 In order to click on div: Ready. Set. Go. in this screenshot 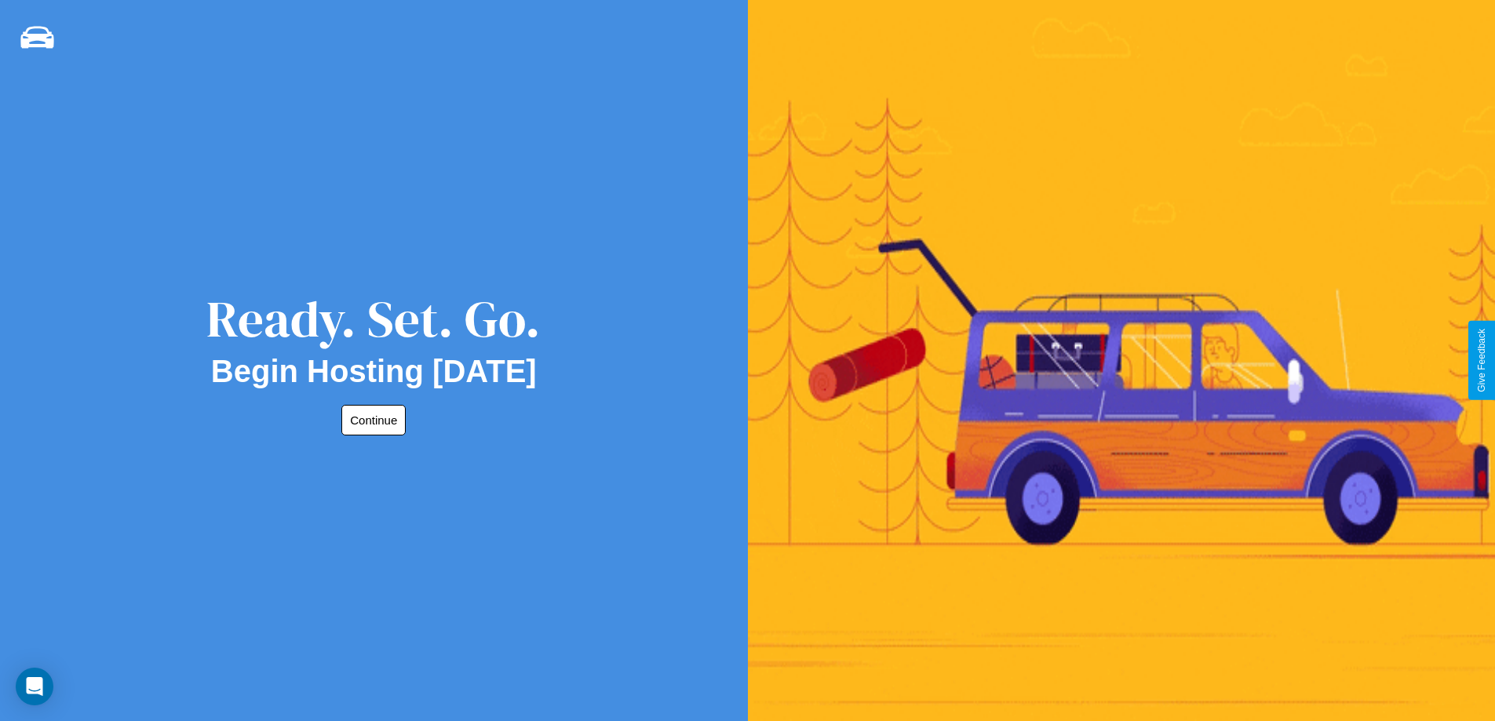, I will do `click(374, 319)`.